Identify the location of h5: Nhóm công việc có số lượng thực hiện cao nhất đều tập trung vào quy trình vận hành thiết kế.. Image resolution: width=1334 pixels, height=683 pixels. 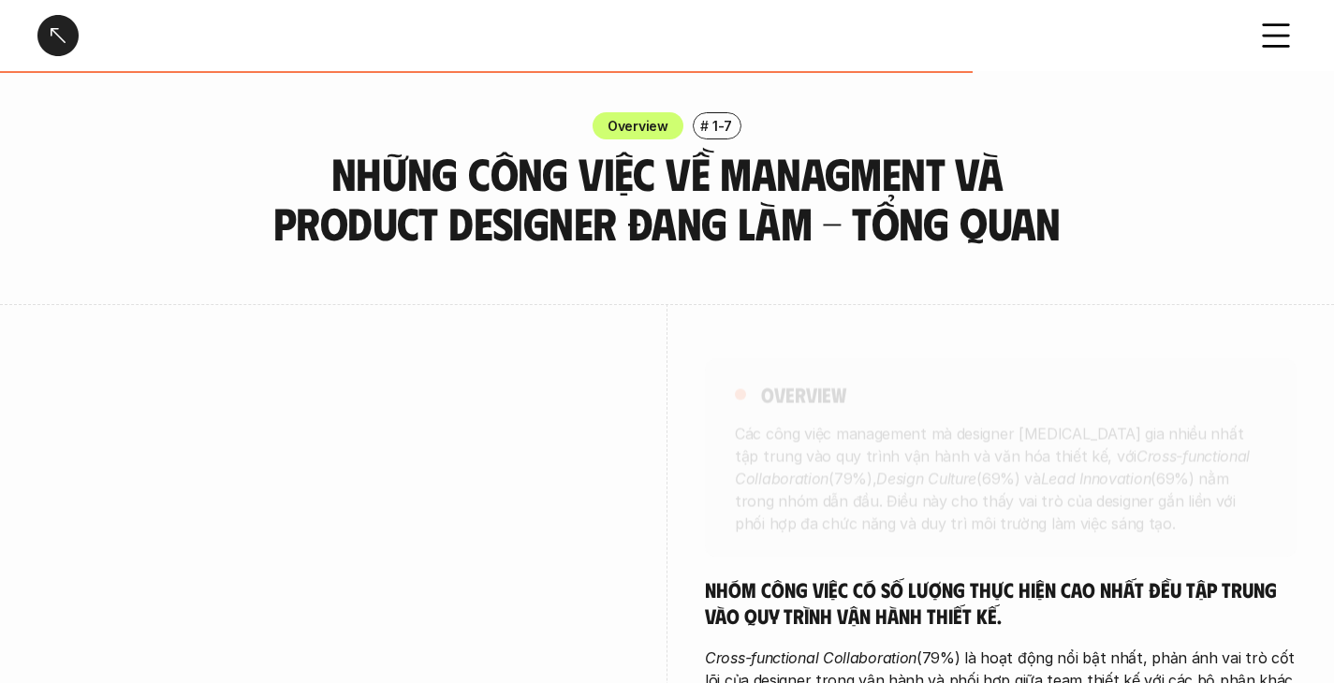
(1001, 602).